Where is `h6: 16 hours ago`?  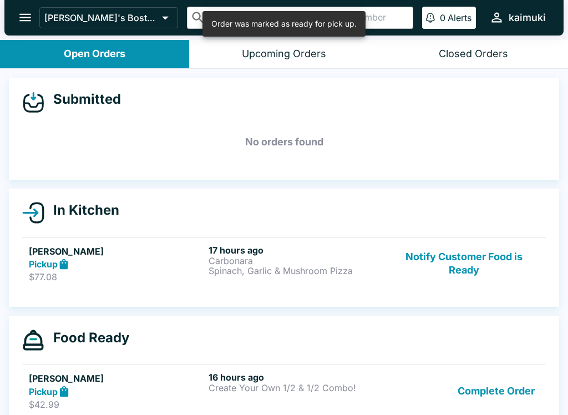 h6: 16 hours ago is located at coordinates (296, 377).